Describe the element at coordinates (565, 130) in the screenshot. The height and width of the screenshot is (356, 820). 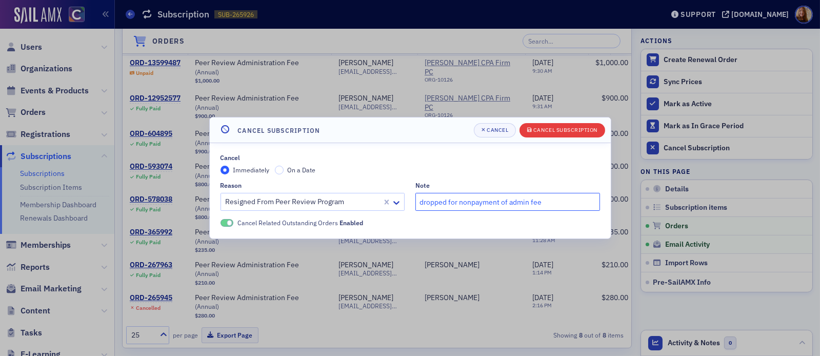
I see `div: Cancel Subscription` at that location.